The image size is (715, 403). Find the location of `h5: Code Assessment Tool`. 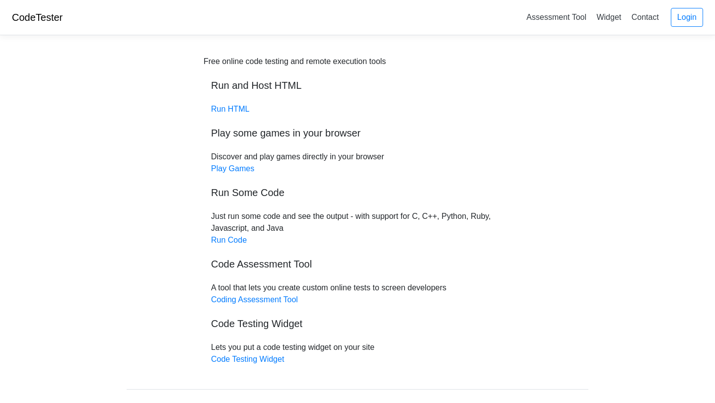

h5: Code Assessment Tool is located at coordinates (358, 264).